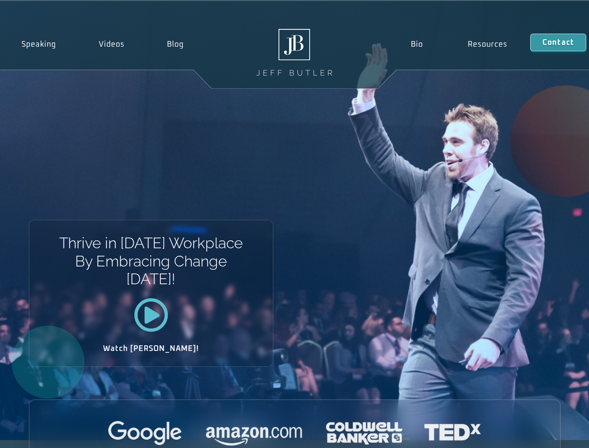  What do you see at coordinates (488, 44) in the screenshot?
I see `a: Resources` at bounding box center [488, 44].